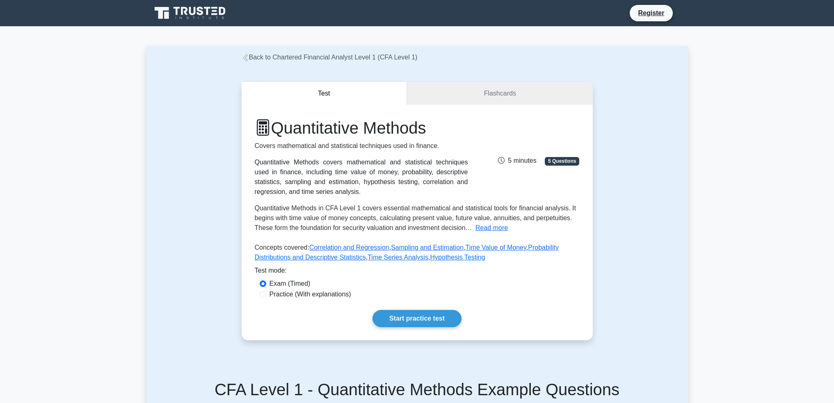 The image size is (834, 403). What do you see at coordinates (458, 257) in the screenshot?
I see `a: Hypothesis Testing` at bounding box center [458, 257].